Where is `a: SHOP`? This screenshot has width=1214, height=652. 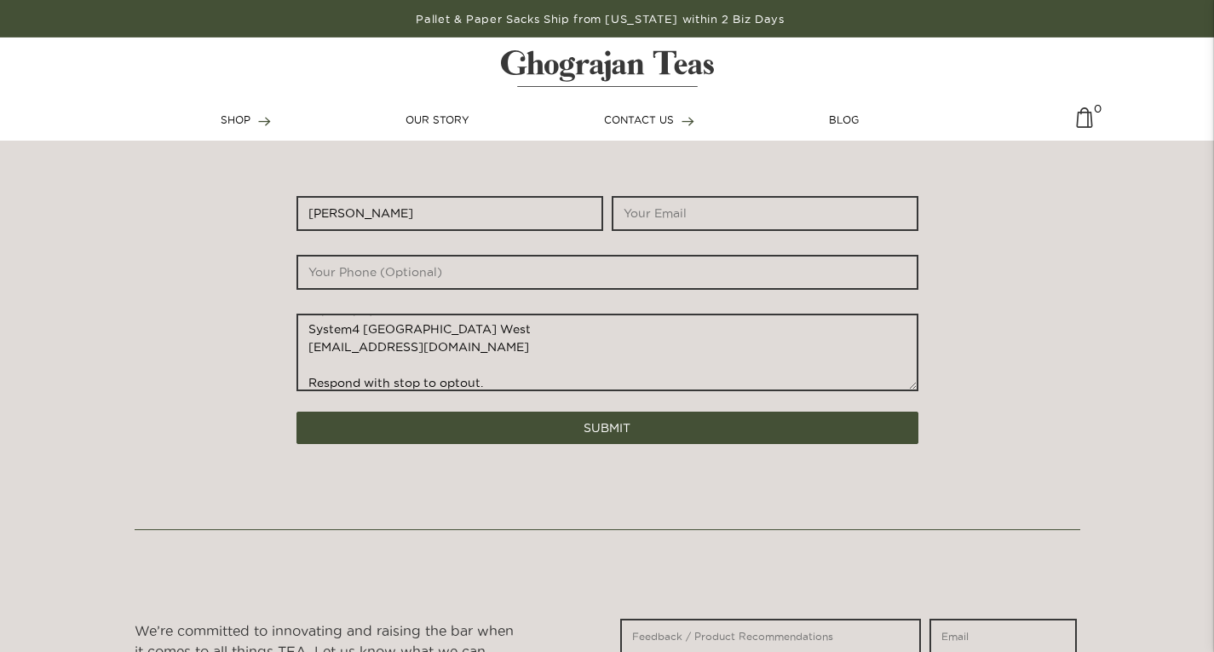 a: SHOP is located at coordinates (245, 120).